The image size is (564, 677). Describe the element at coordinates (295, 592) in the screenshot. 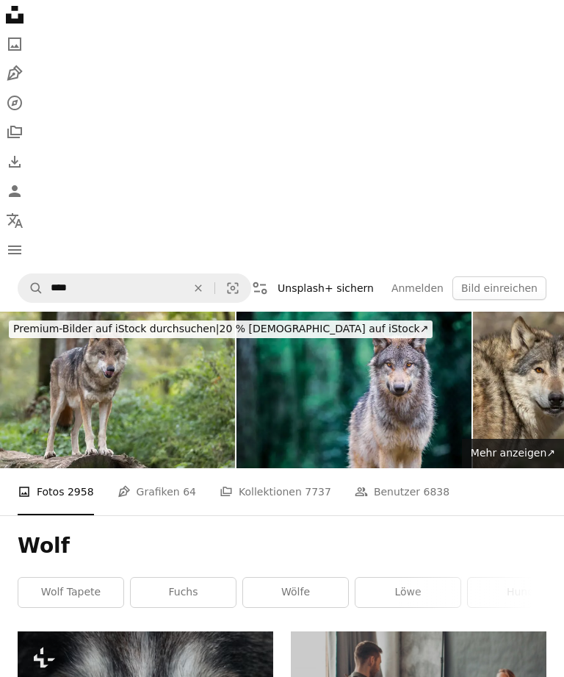

I see `a: Wölfe` at that location.